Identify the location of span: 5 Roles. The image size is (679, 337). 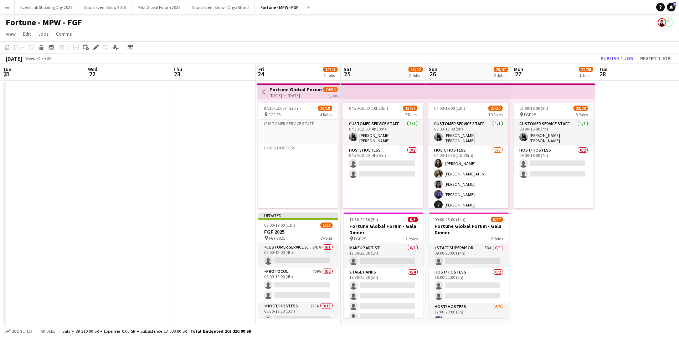
(497, 239).